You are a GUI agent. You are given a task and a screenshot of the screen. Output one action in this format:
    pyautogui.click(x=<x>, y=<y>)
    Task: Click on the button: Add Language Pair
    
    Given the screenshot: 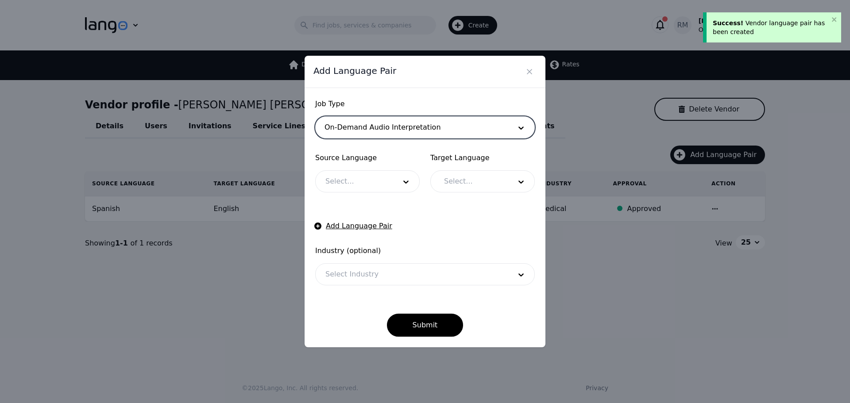 What is the action you would take?
    pyautogui.click(x=354, y=226)
    